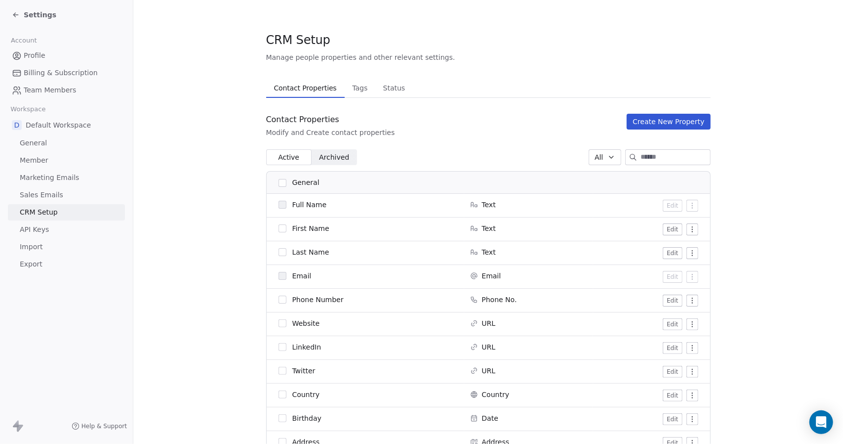 The image size is (843, 444). Describe the element at coordinates (24, 41) in the screenshot. I see `span: Account` at that location.